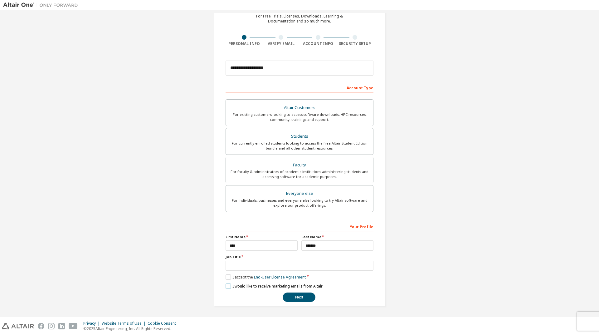 The width and height of the screenshot is (599, 335). I want to click on div: Faculty, so click(300, 165).